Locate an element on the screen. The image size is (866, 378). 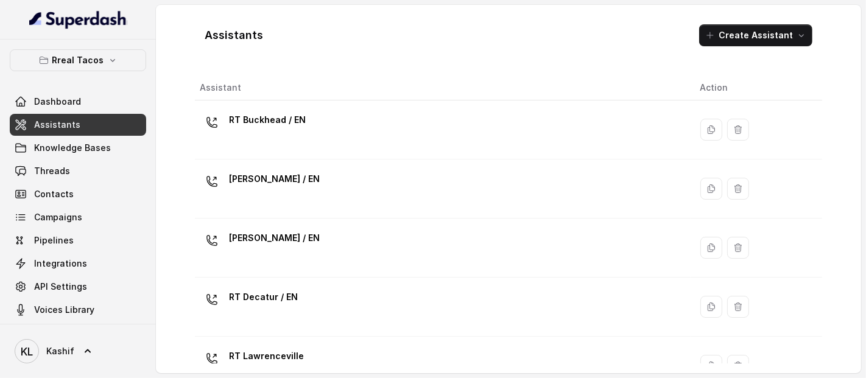
p: Rreal Tacos is located at coordinates (78, 60).